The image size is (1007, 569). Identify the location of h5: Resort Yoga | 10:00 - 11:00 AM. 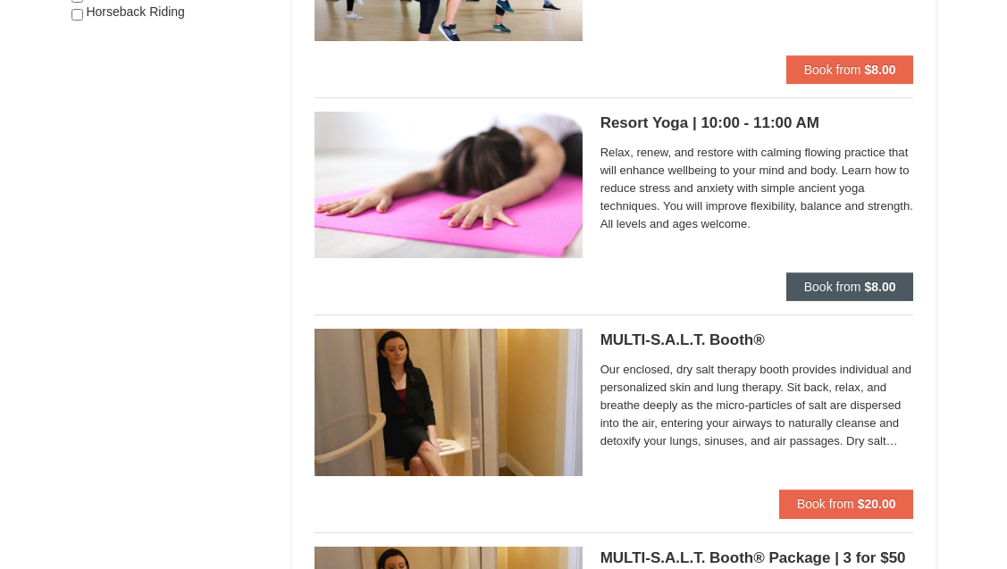
(757, 123).